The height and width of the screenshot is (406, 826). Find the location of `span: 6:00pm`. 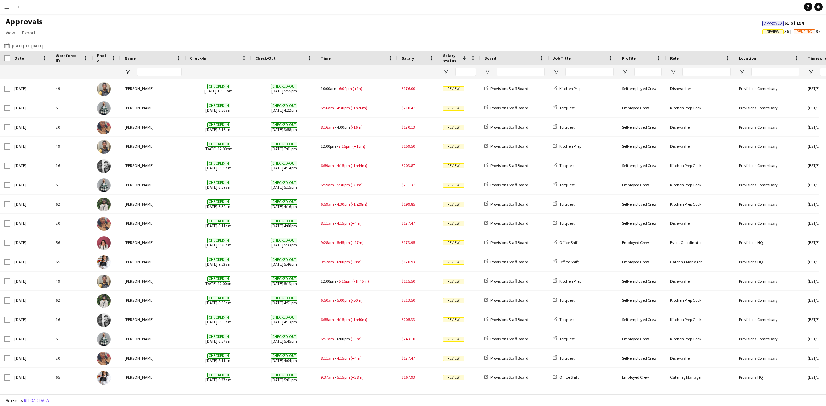

span: 6:00pm is located at coordinates (345, 88).